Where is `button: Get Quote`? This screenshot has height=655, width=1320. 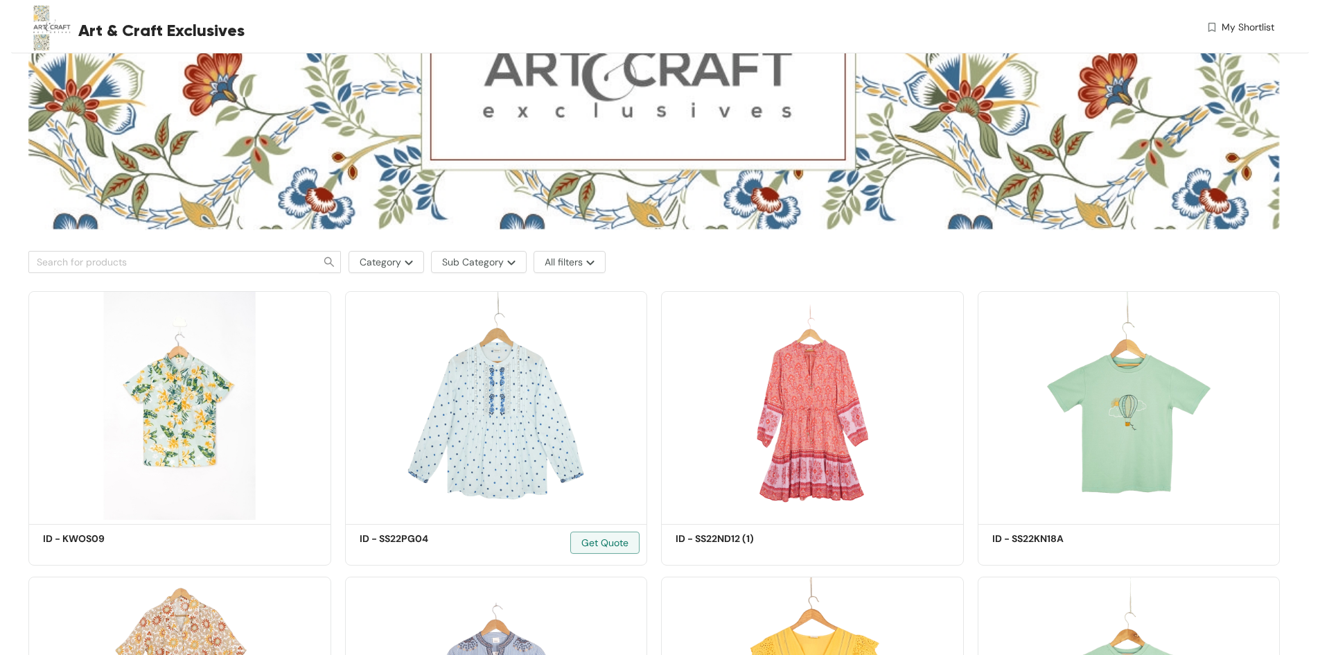
button: Get Quote is located at coordinates (605, 542).